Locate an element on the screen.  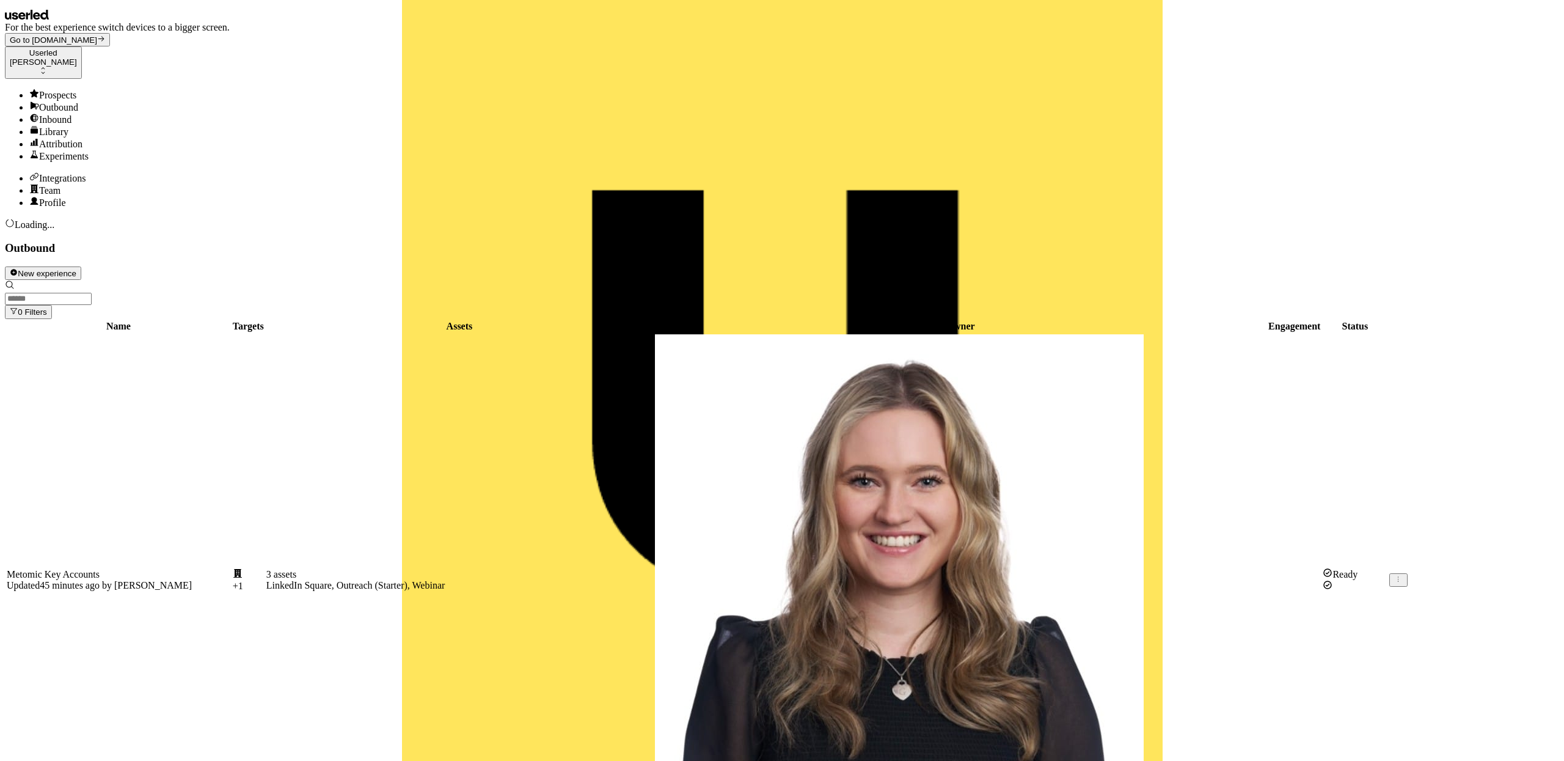
a: Go to attribution is located at coordinates (794, 144).